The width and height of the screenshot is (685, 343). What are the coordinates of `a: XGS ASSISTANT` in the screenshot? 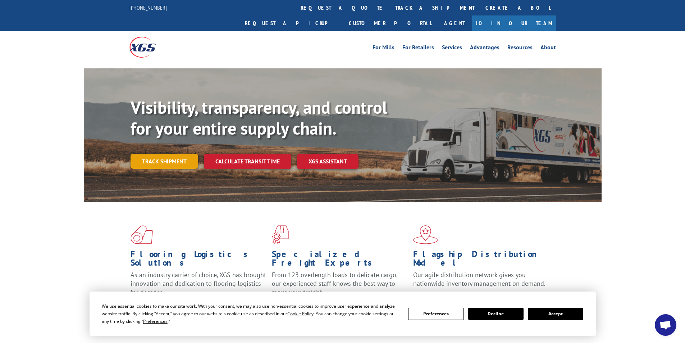 It's located at (328, 161).